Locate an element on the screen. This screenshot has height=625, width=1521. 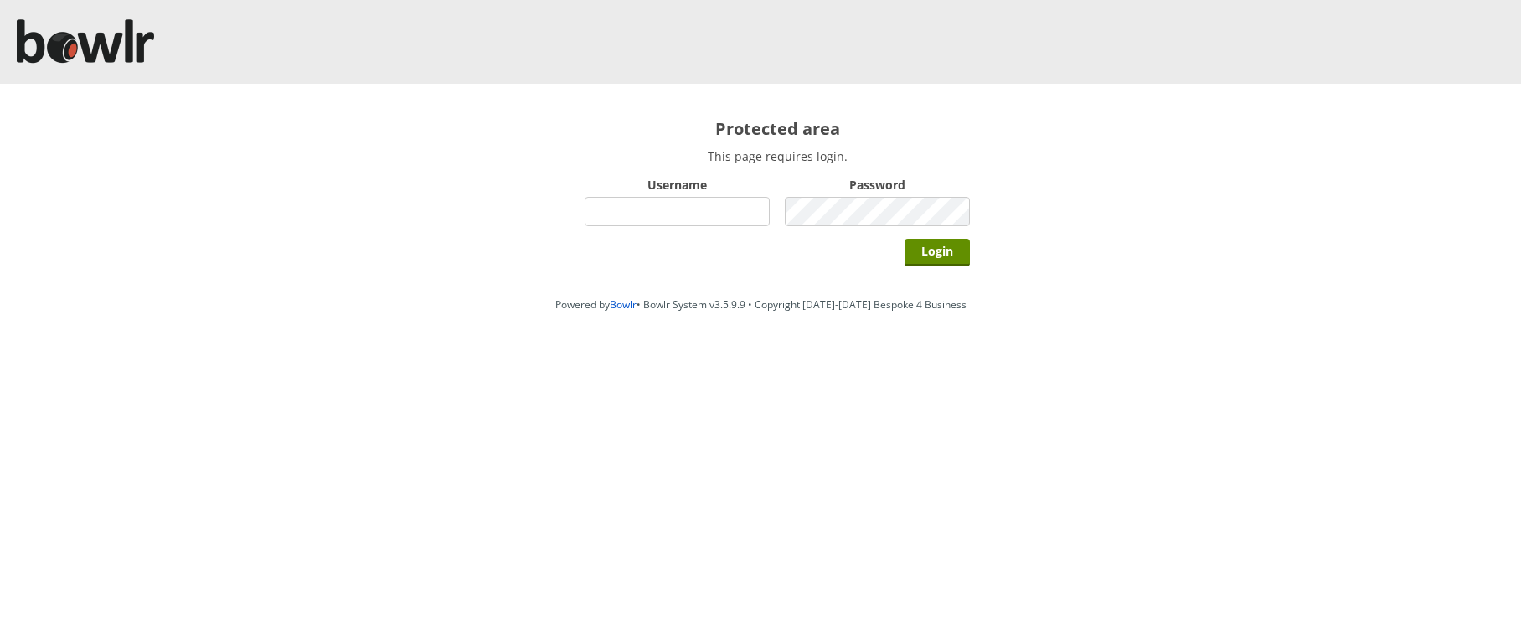
p: This page requires login. is located at coordinates (777, 156).